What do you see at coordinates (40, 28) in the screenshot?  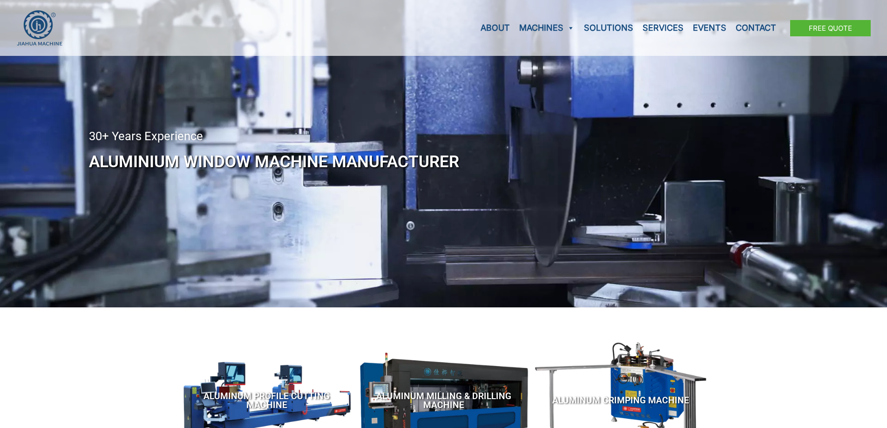 I see `img: JH Aluminium Window & Door Processing Machines` at bounding box center [40, 28].